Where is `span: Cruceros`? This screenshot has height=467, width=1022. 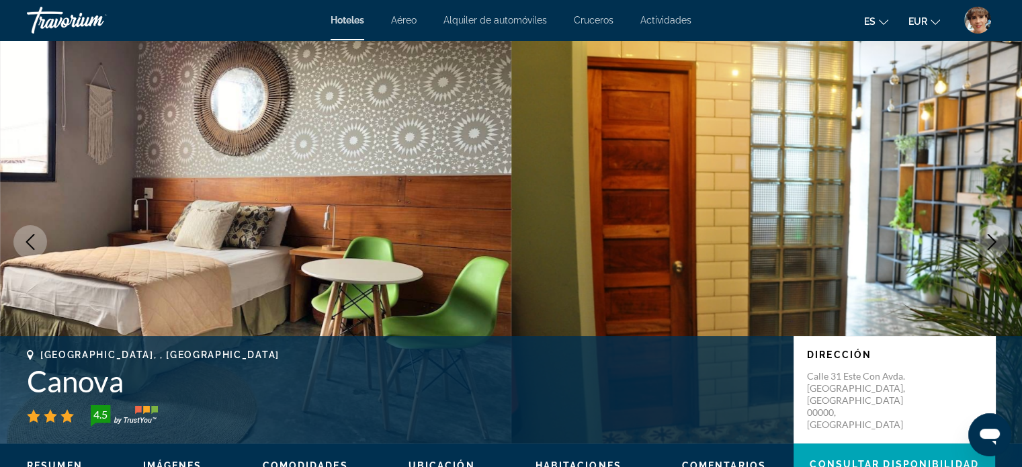 span: Cruceros is located at coordinates (593, 20).